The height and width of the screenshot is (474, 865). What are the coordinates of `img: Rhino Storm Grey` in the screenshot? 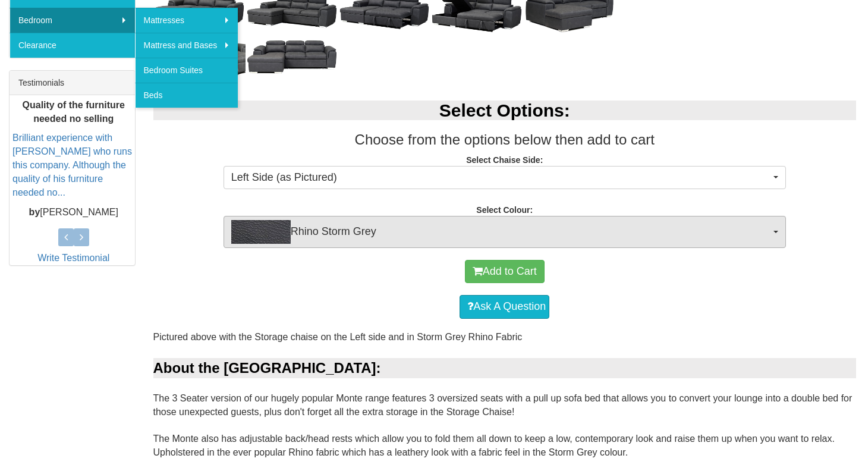 It's located at (261, 232).